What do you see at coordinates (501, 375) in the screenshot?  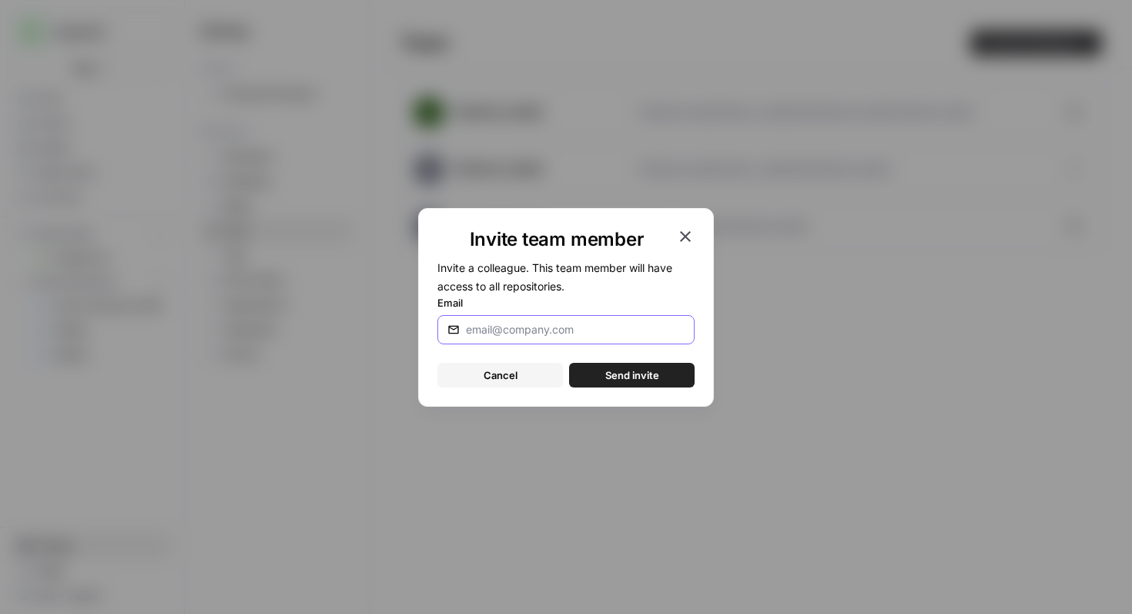 I see `span: Cancel` at bounding box center [501, 375].